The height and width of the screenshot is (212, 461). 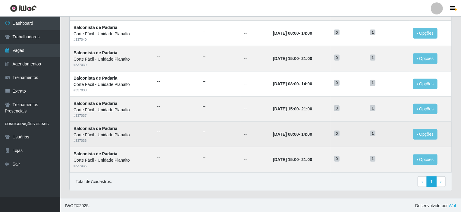 What do you see at coordinates (71, 205) in the screenshot?
I see `span: IWOF` at bounding box center [71, 205].